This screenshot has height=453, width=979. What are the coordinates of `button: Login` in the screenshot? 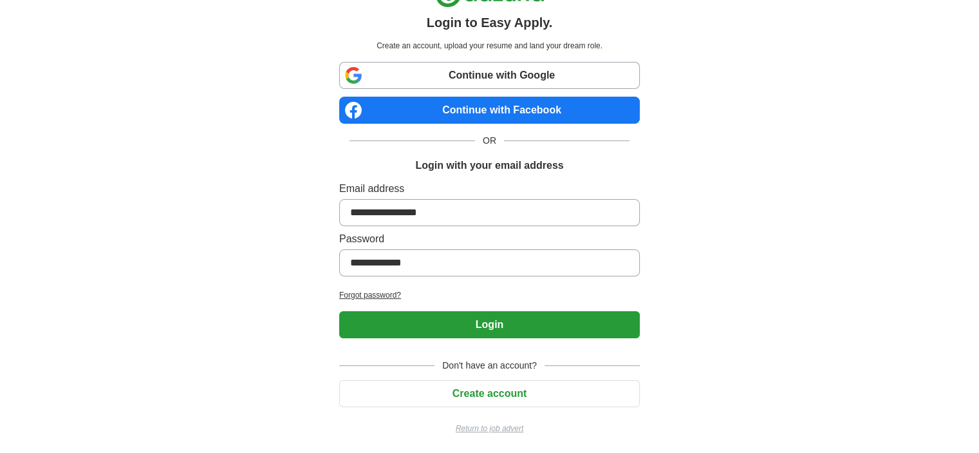 It's located at (489, 324).